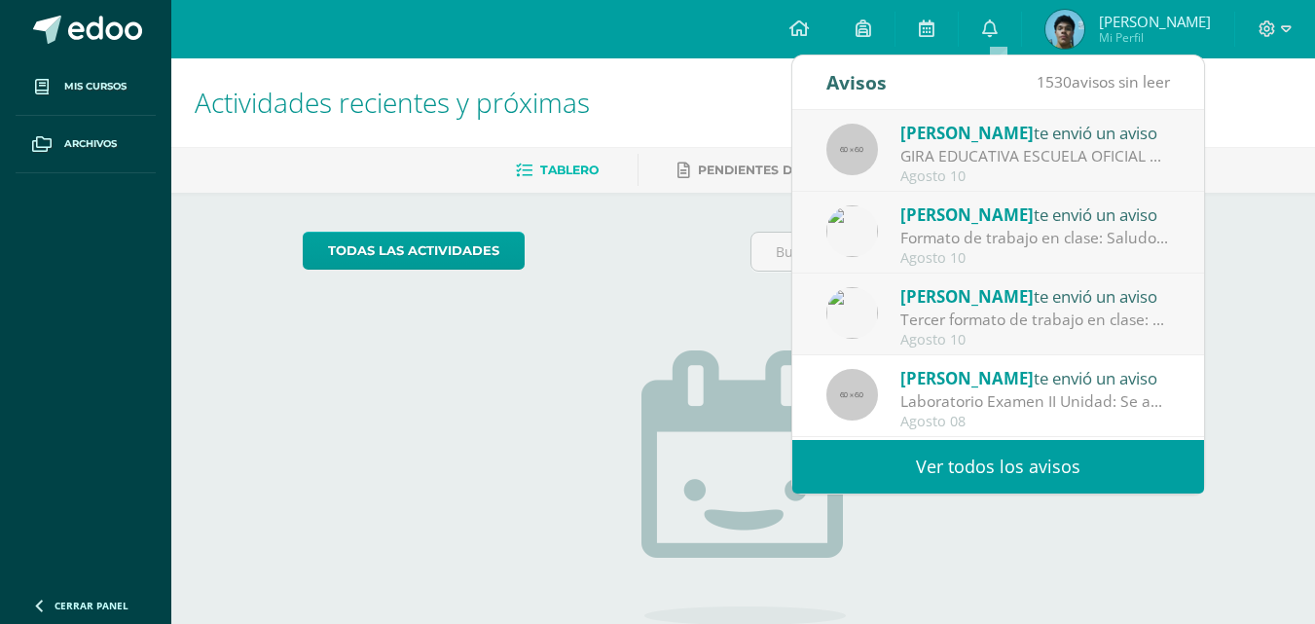  Describe the element at coordinates (86, 87) in the screenshot. I see `a: Mis cursos` at that location.